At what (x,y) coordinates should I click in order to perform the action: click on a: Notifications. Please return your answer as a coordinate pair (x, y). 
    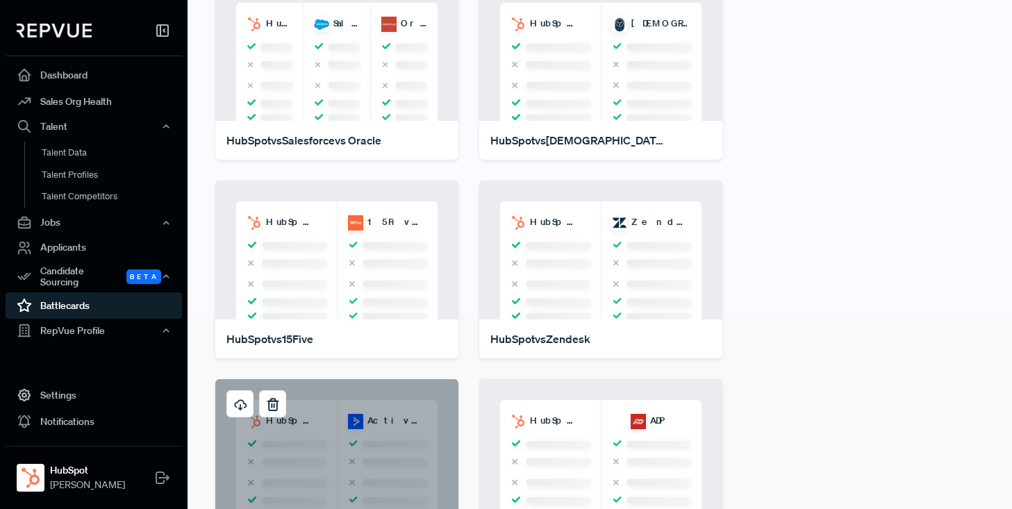
    Looking at the image, I should click on (94, 421).